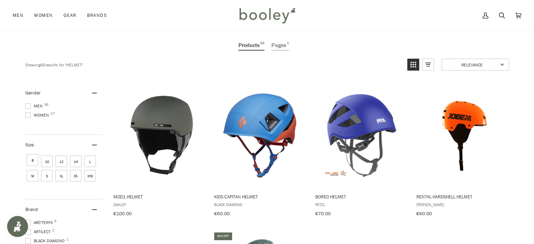 This screenshot has width=534, height=244. What do you see at coordinates (223, 236) in the screenshot?
I see `div: 30% off` at bounding box center [223, 236].